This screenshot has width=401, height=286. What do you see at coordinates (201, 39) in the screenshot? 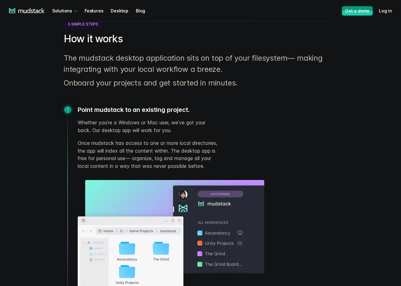
I see `h2: How it works` at bounding box center [201, 39].